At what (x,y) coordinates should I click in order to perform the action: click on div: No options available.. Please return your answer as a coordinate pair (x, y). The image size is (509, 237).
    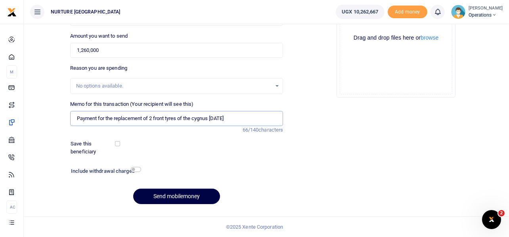
    Looking at the image, I should click on (174, 86).